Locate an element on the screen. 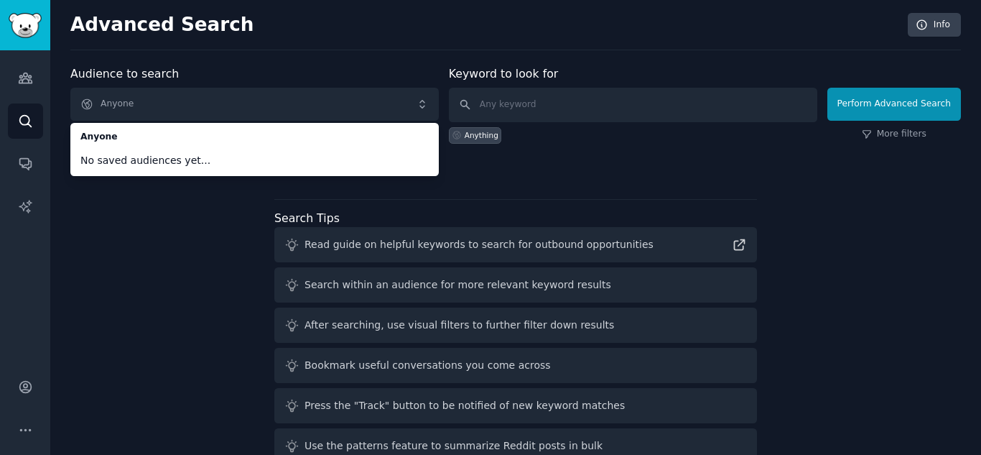 The height and width of the screenshot is (455, 981). img: GummySearch logo is located at coordinates (25, 25).